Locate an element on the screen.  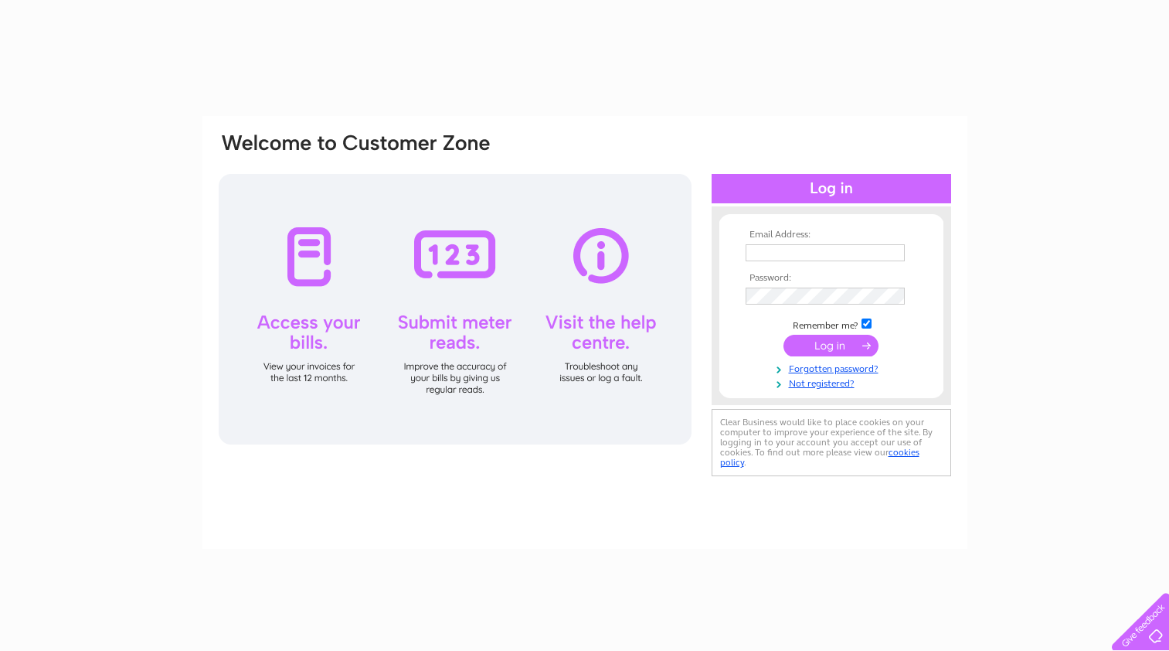
a: Not registered? is located at coordinates (833, 382).